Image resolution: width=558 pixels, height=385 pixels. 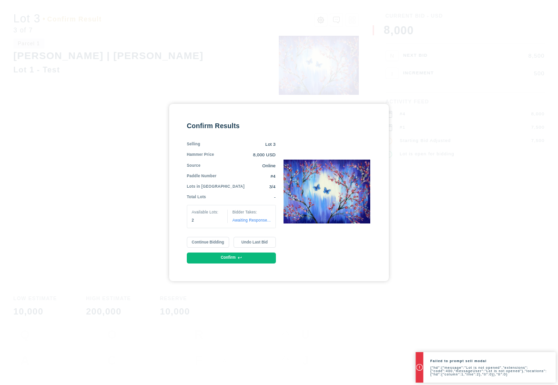 I want to click on div: Hammer Price, so click(x=200, y=155).